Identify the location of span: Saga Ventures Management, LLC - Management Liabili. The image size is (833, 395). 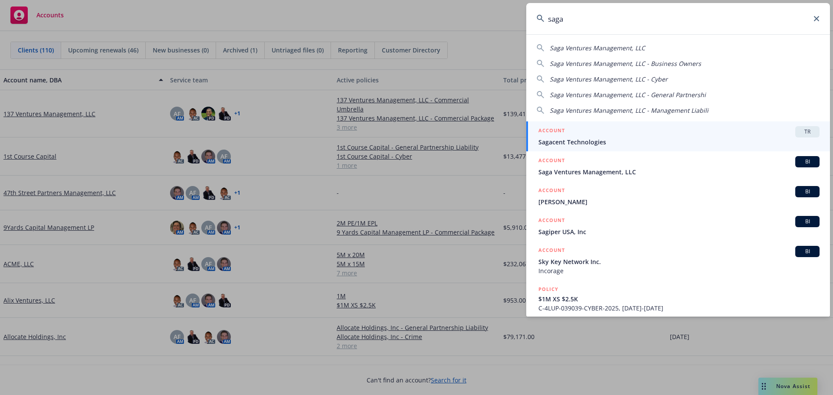
(629, 110).